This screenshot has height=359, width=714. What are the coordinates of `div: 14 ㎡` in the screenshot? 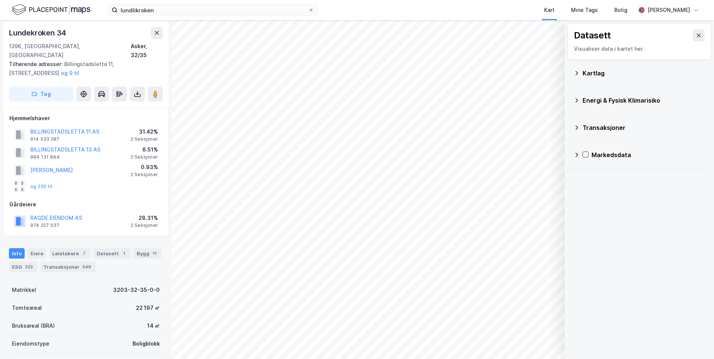 It's located at (154, 326).